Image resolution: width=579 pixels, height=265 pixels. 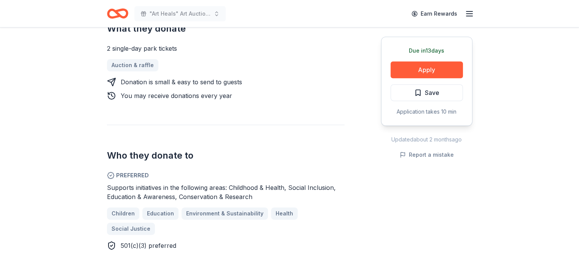 I want to click on a: Environment & Sustainability, so click(x=225, y=213).